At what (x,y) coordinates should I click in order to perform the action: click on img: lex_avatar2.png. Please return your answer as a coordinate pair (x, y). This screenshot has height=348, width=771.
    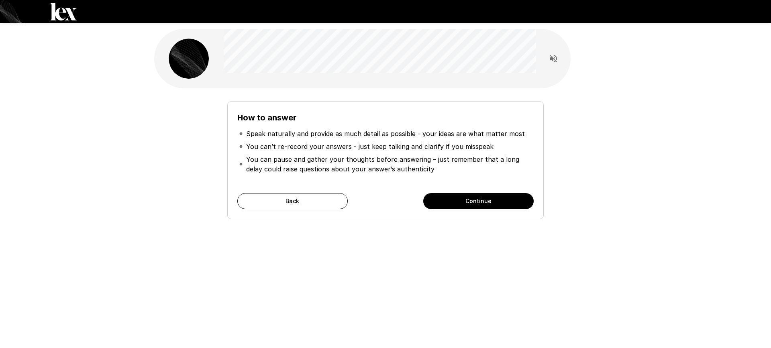
    Looking at the image, I should click on (189, 59).